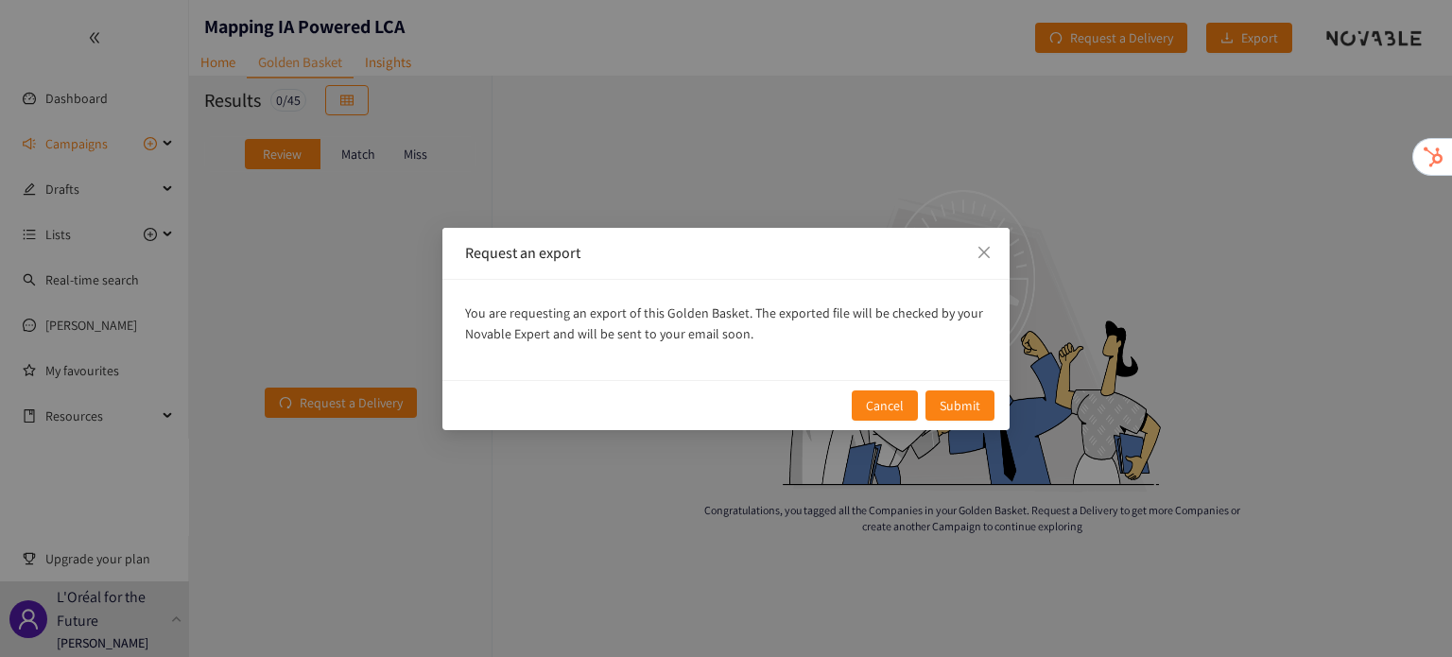  I want to click on div: Request an export, so click(726, 253).